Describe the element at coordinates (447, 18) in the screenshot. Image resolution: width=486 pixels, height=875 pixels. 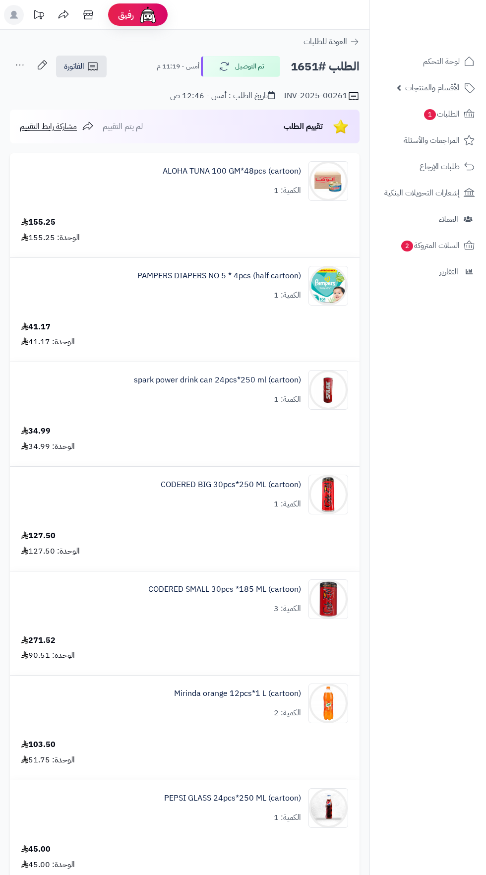
I see `img: logo-2.png` at that location.